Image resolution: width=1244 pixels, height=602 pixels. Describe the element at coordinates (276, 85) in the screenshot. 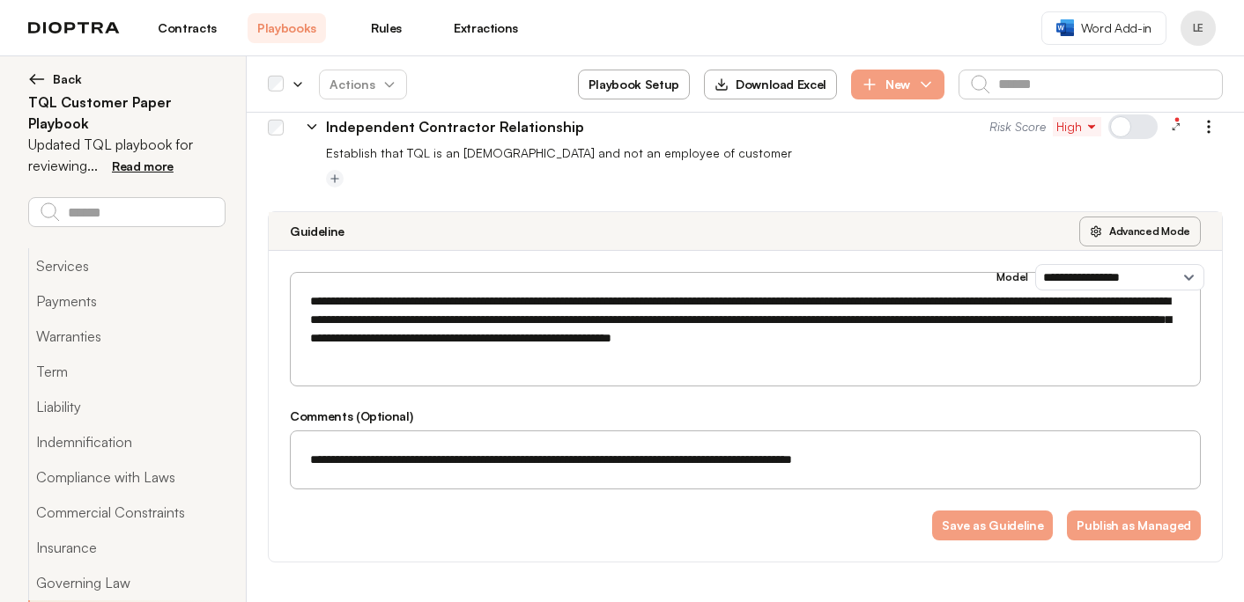

I see `div: Select all` at that location.